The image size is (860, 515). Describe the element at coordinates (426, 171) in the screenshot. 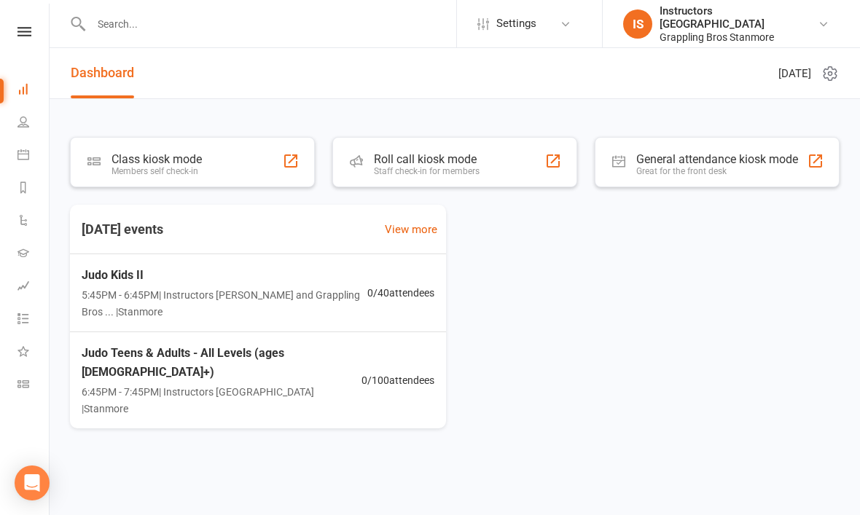

I see `div: Staff check-in for members` at that location.